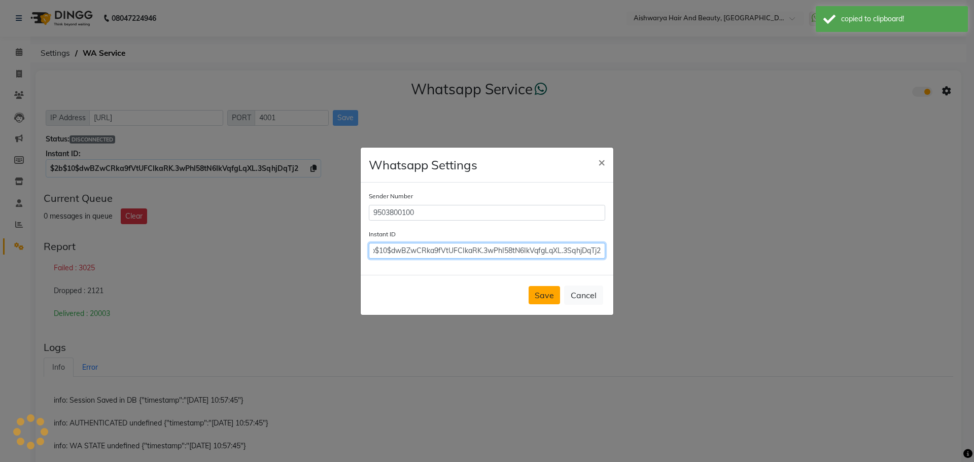  What do you see at coordinates (382, 234) in the screenshot?
I see `label: Instant ID` at bounding box center [382, 234].